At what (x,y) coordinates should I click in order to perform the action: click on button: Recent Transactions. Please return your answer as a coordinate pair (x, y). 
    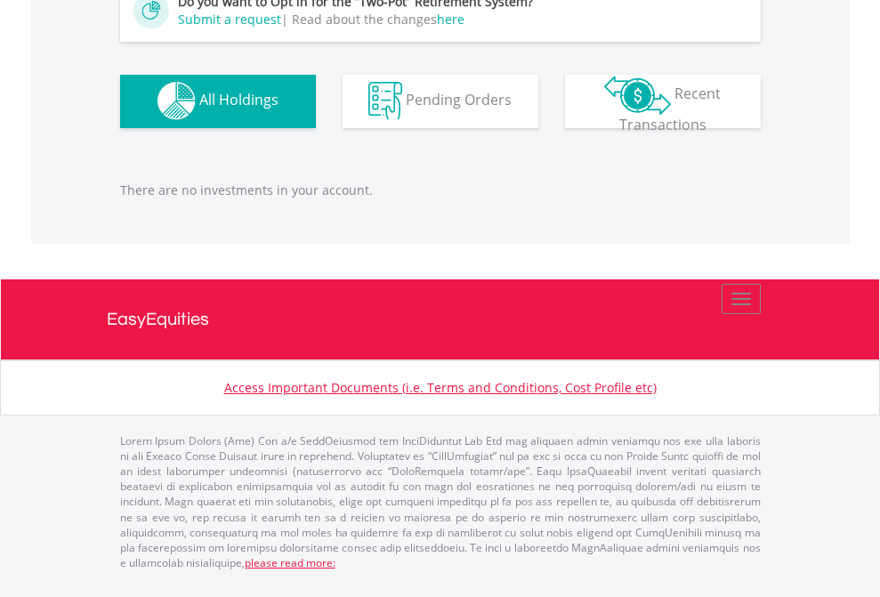
    Looking at the image, I should click on (663, 101).